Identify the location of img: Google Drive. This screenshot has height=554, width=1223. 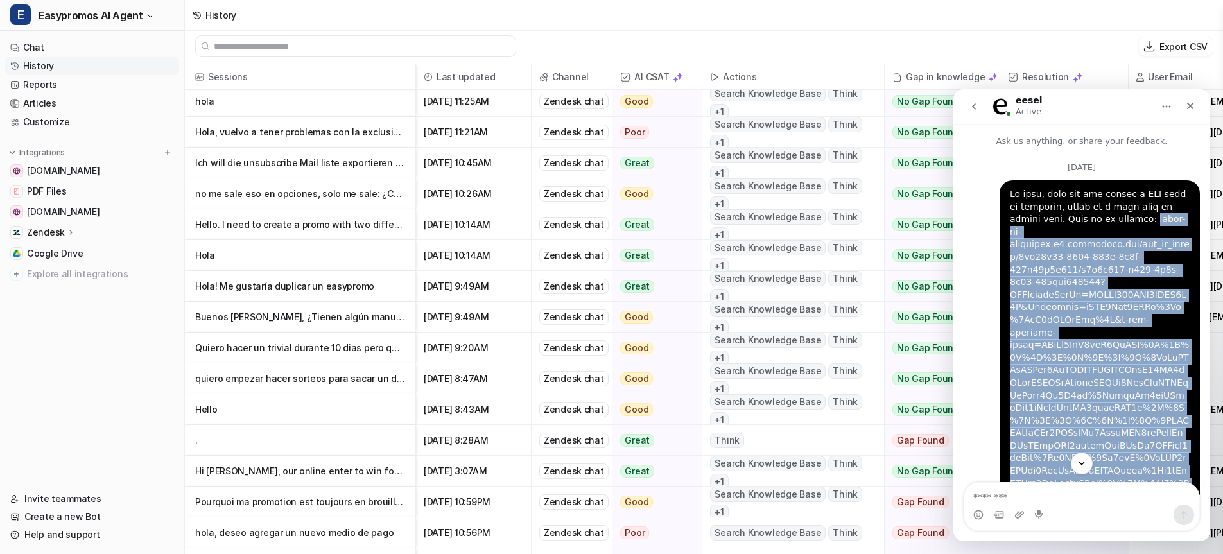
(17, 254).